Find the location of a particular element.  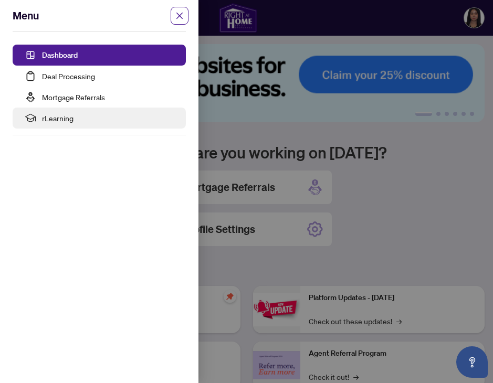

a: Deal Processing is located at coordinates (68, 76).